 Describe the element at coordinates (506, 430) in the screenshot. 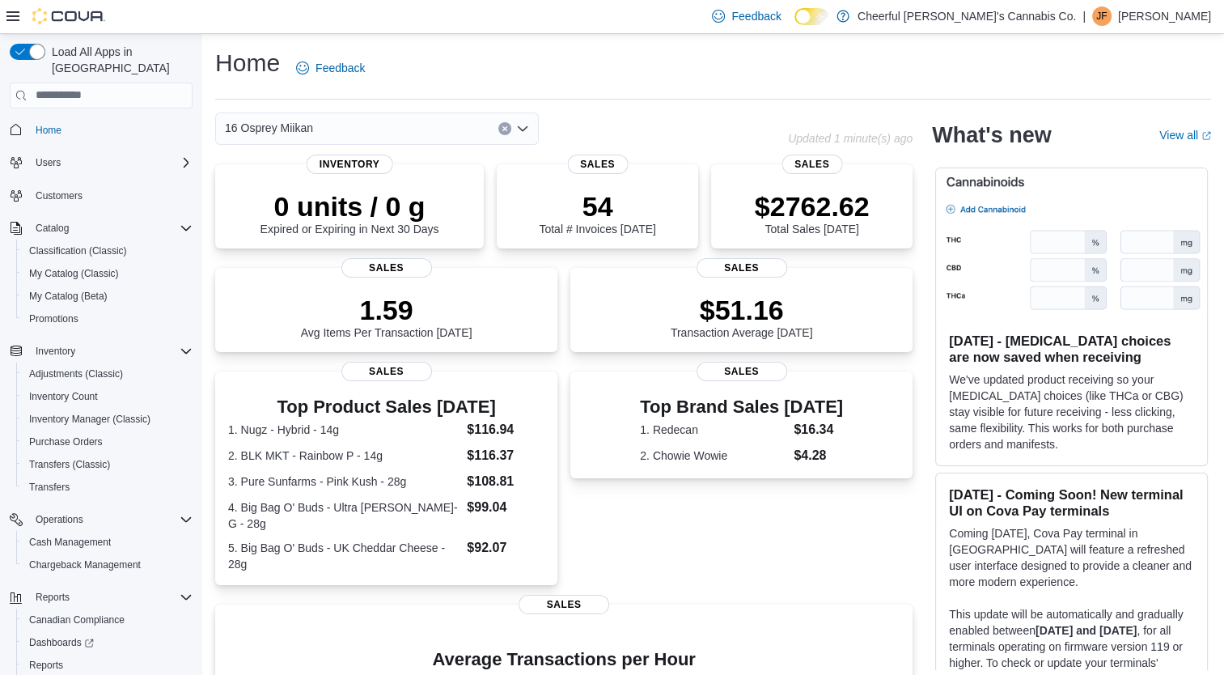

I see `dd: $116.94` at that location.